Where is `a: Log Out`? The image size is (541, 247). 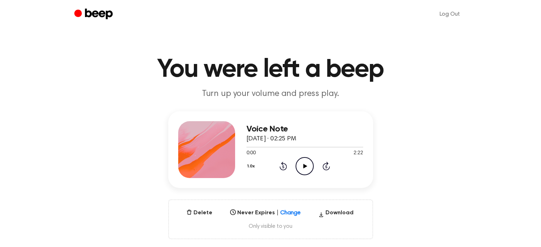
a: Log Out is located at coordinates (449, 14).